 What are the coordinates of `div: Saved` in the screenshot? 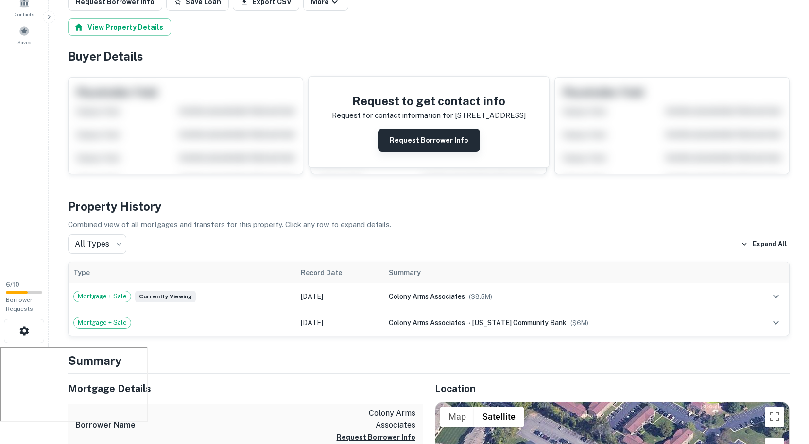 It's located at (24, 35).